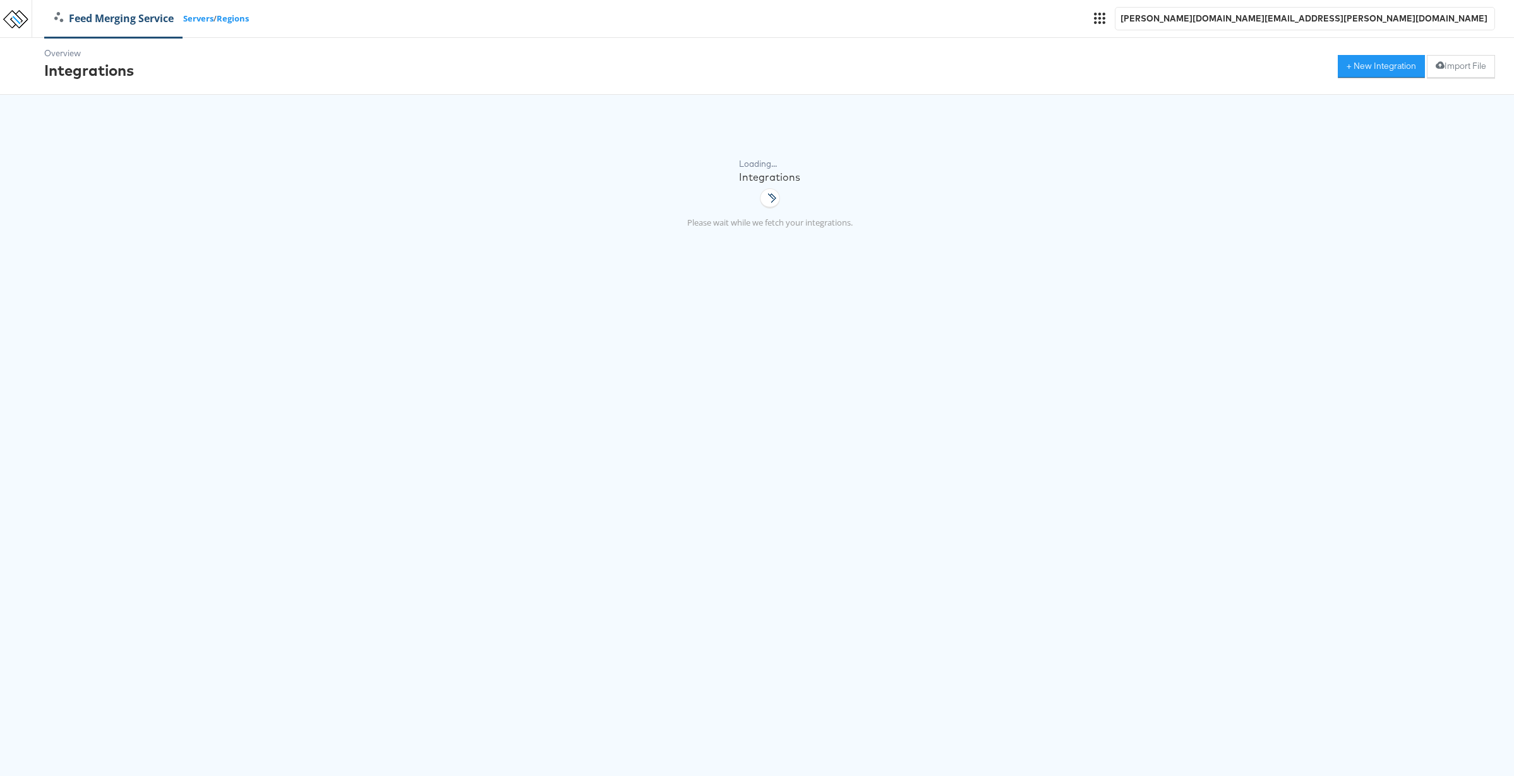 The image size is (1514, 776). I want to click on div: Overview, so click(89, 53).